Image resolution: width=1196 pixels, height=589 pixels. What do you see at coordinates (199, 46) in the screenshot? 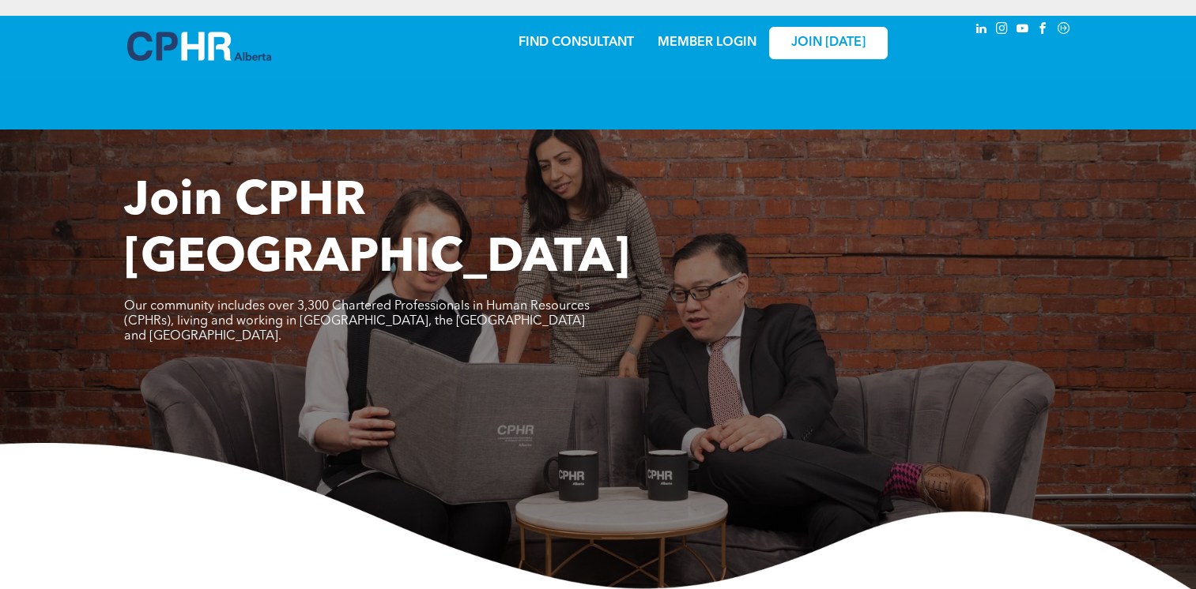
I see `img: A blue and white logo for cp alberta` at bounding box center [199, 46].